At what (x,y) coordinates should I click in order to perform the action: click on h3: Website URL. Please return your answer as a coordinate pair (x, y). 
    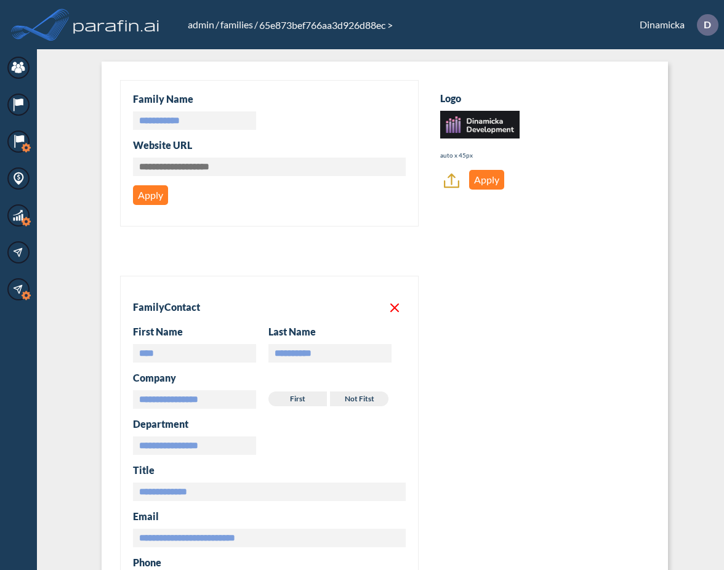
    Looking at the image, I should click on (269, 145).